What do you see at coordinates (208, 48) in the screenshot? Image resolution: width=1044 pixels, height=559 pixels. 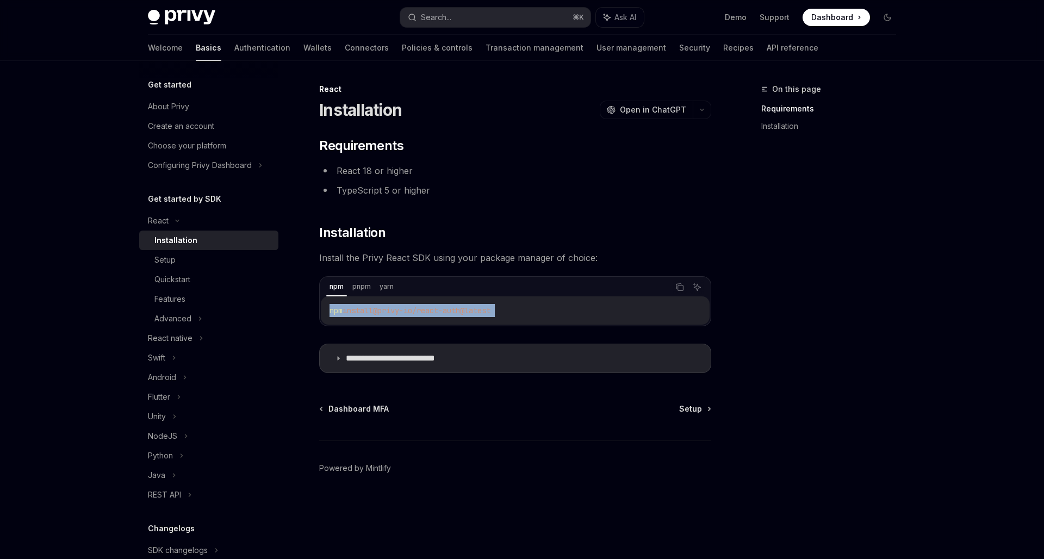 I see `a: Basics` at bounding box center [208, 48].